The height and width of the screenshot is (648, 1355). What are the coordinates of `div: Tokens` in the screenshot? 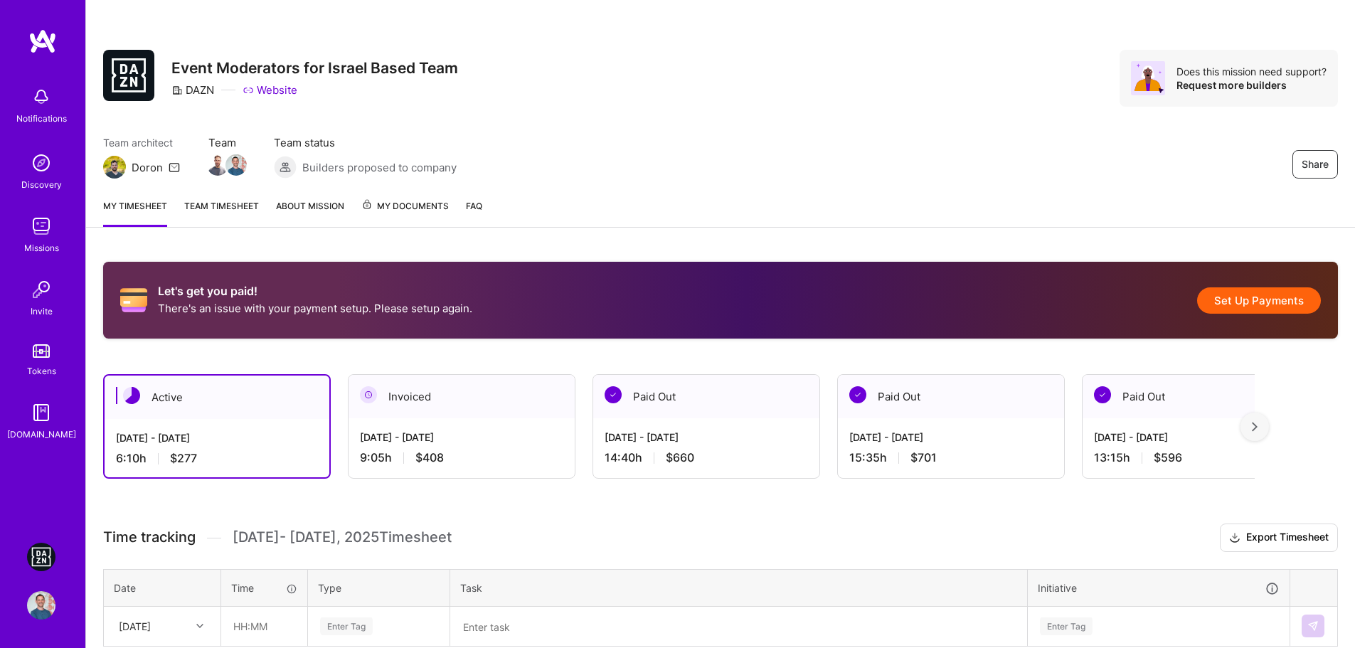 It's located at (41, 371).